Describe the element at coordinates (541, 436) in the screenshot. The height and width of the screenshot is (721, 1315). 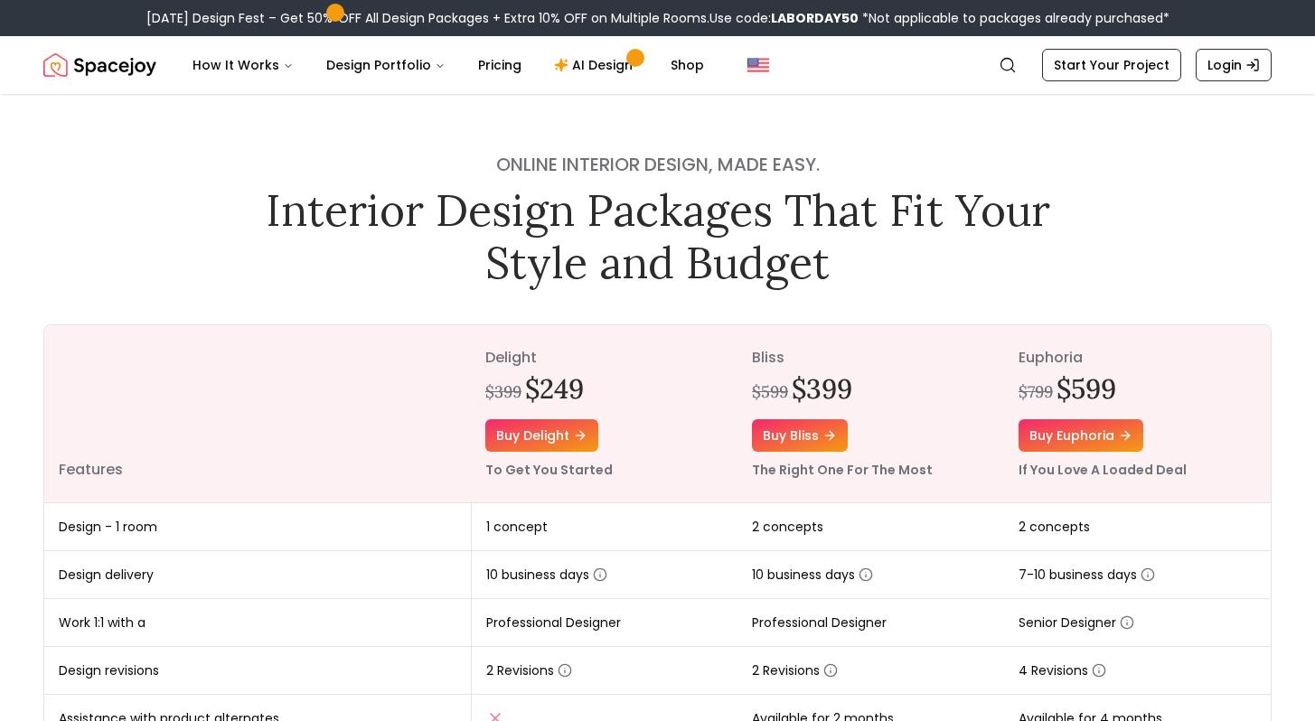
I see `a: Buy delight` at that location.